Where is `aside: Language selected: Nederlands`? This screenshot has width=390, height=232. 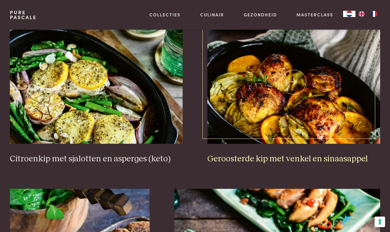
aside: Language selected: Nederlands is located at coordinates (362, 14).